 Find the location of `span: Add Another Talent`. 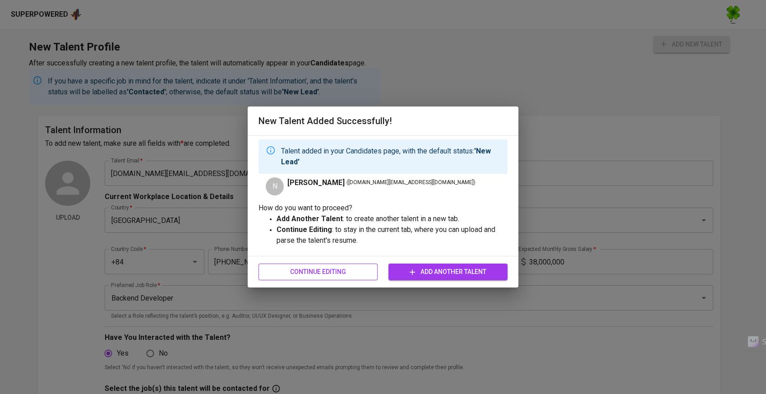

span: Add Another Talent is located at coordinates (448, 272).